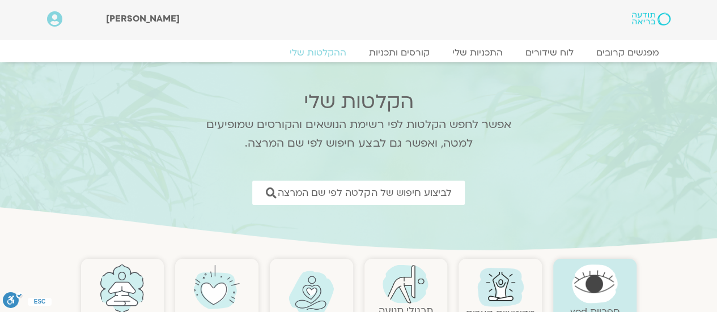 The height and width of the screenshot is (312, 717). What do you see at coordinates (359, 102) in the screenshot?
I see `h2: הקלטות שלי` at bounding box center [359, 102].